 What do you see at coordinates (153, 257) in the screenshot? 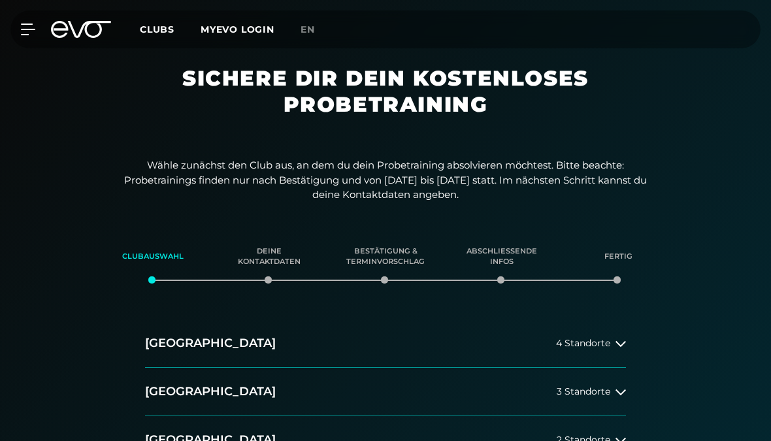
I see `div: Clubauswahl` at bounding box center [153, 257].